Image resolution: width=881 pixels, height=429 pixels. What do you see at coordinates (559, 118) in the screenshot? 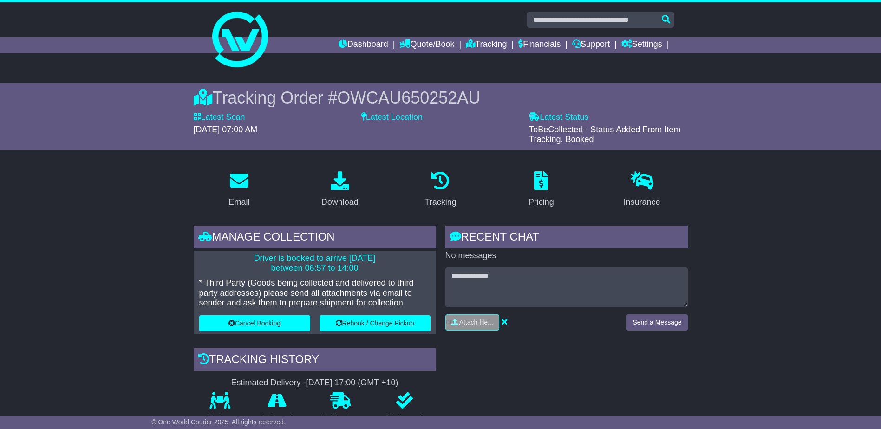
I see `label: Latest Status` at bounding box center [559, 118].